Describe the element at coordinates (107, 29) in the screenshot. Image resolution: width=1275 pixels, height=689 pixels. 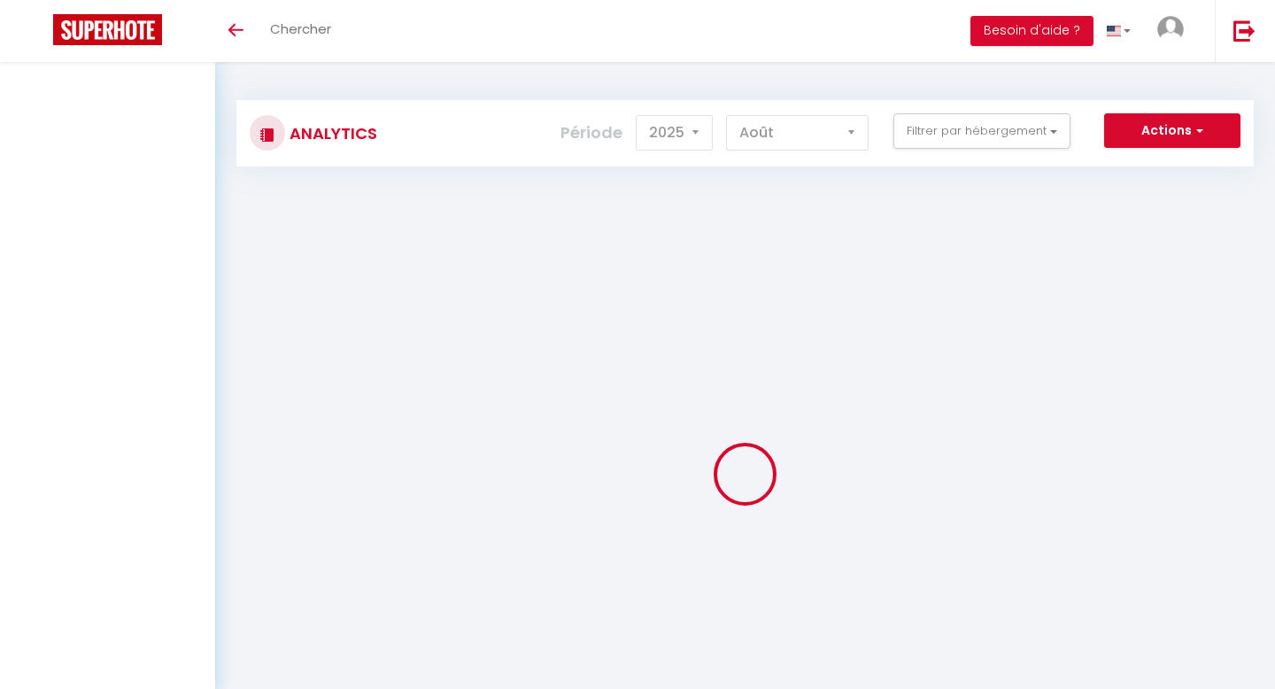
I see `img: Super Booking` at that location.